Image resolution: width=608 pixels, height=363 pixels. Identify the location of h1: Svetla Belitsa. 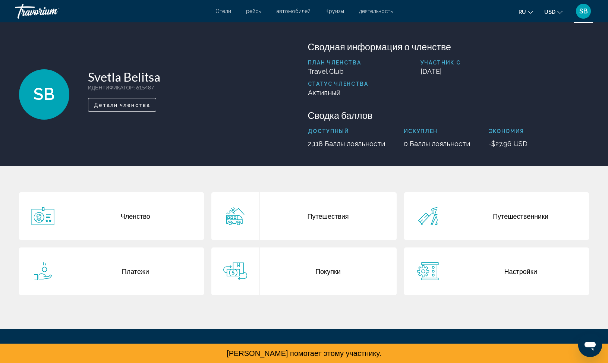
(124, 77).